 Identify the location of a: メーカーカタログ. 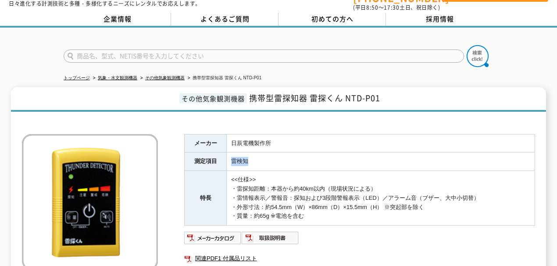
(213, 240).